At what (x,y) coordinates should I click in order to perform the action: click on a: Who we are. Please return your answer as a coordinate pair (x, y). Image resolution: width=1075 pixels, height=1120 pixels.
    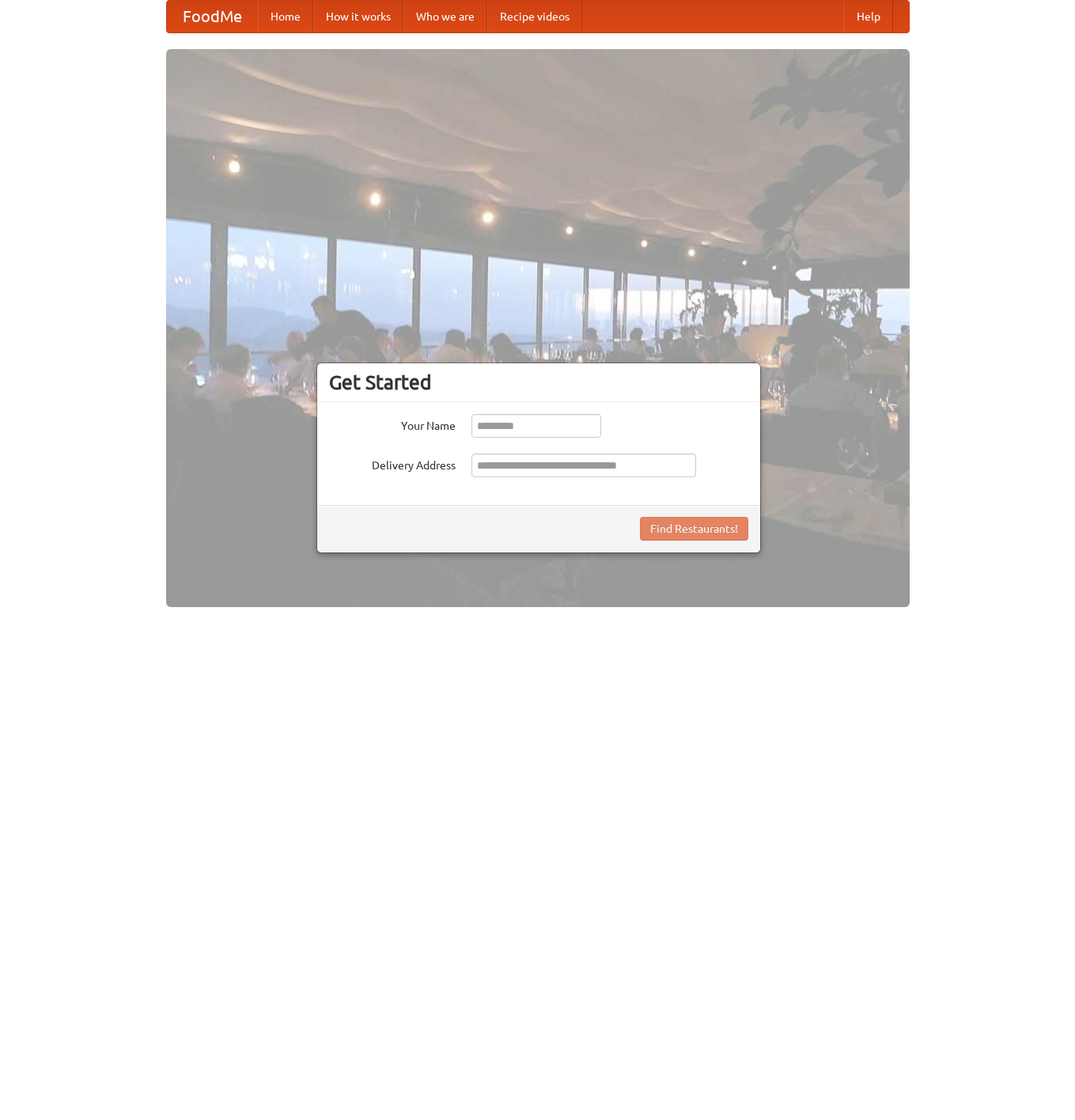
    Looking at the image, I should click on (446, 16).